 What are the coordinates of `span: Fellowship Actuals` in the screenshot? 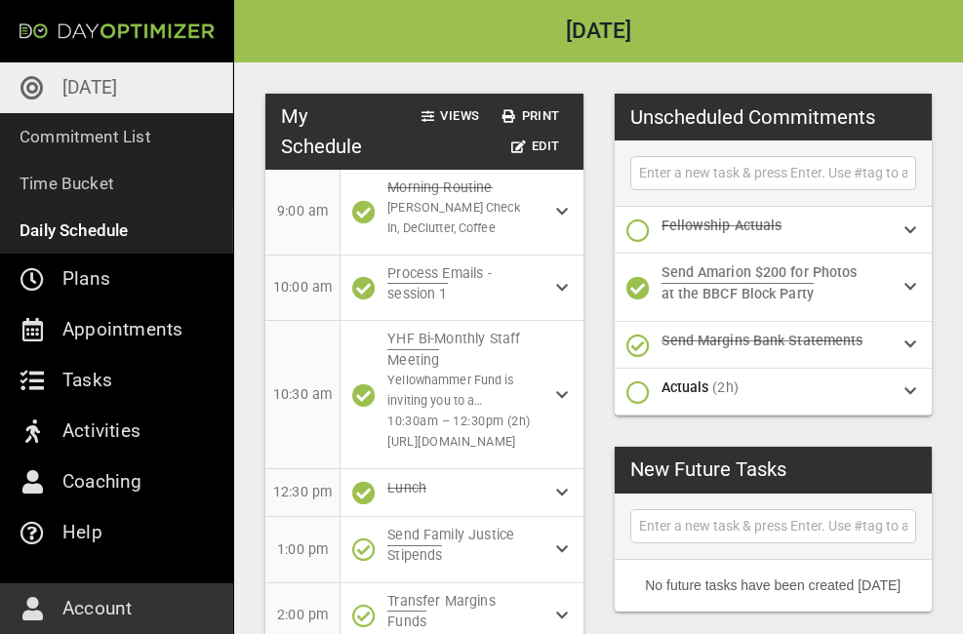 It's located at (722, 225).